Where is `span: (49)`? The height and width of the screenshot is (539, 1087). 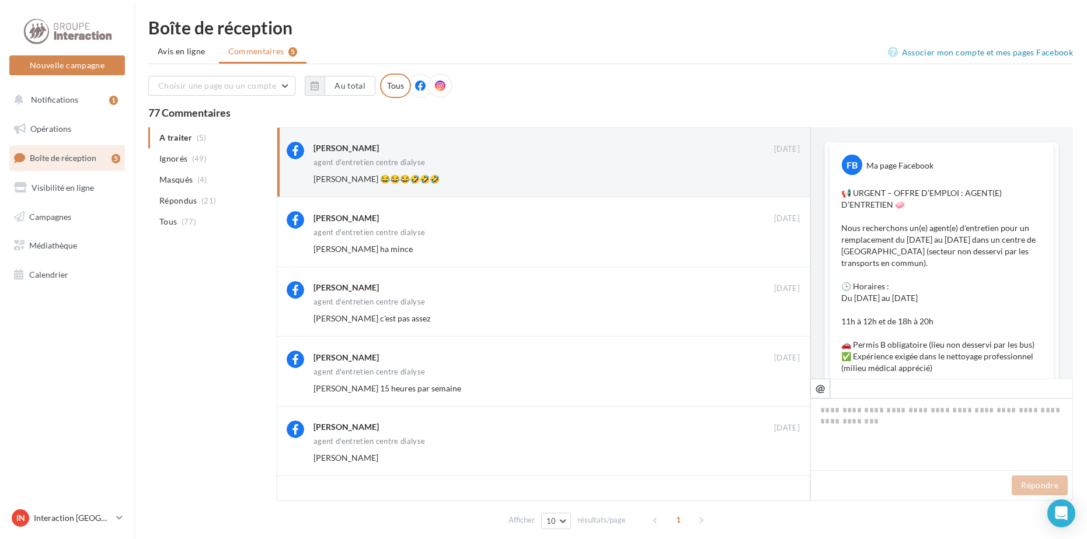
span: (49) is located at coordinates (199, 159).